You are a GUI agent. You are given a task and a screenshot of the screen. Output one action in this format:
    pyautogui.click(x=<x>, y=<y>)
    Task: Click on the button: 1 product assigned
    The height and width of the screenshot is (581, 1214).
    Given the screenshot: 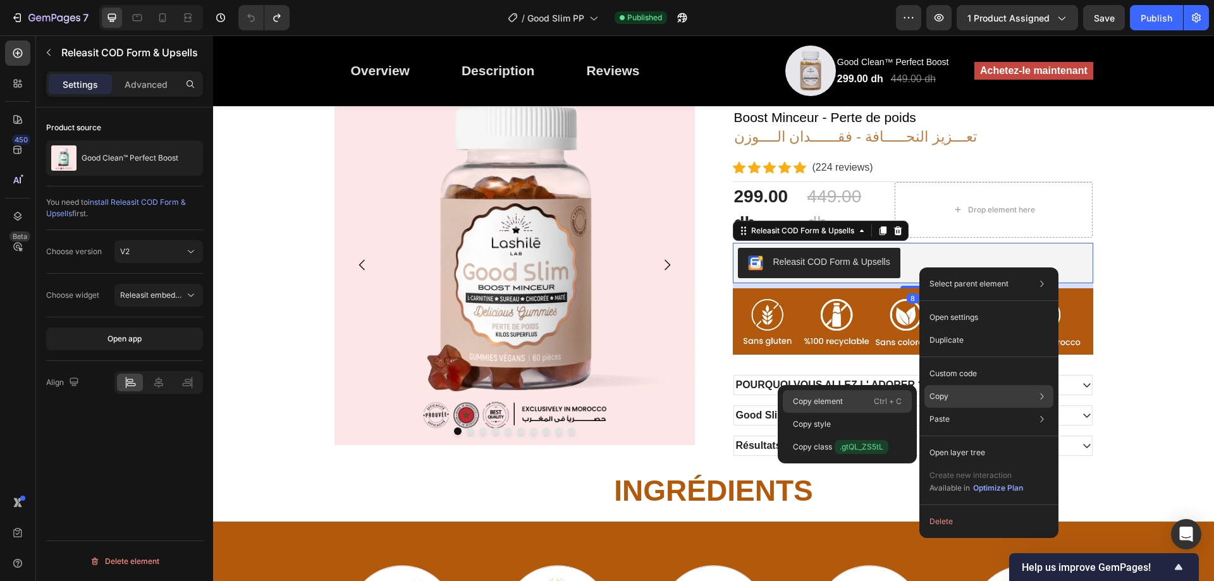 What is the action you would take?
    pyautogui.click(x=1017, y=18)
    